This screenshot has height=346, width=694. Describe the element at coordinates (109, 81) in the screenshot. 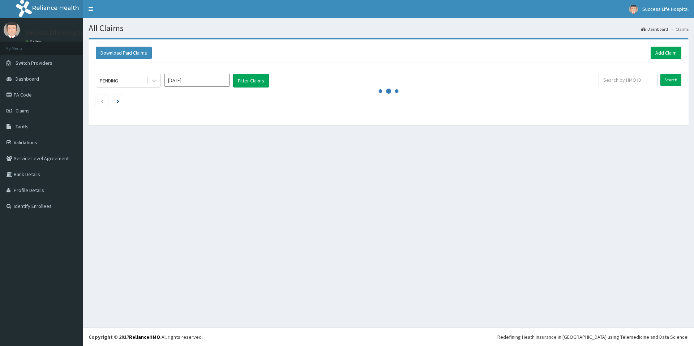

I see `div: PENDING` at that location.